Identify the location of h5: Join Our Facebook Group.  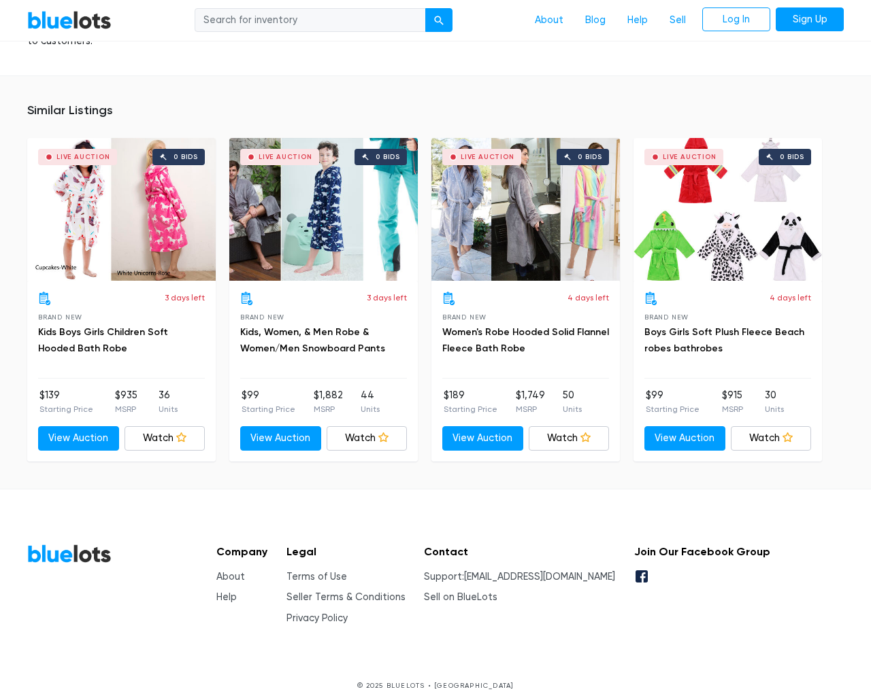
(702, 552).